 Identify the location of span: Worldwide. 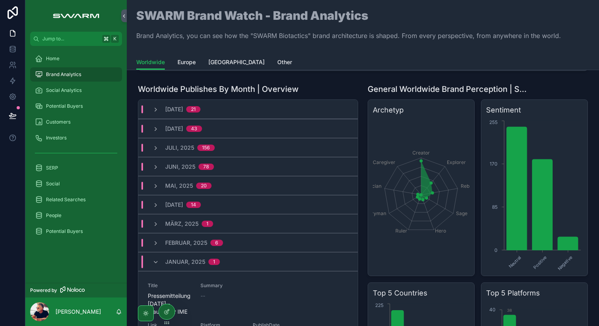
(151, 62).